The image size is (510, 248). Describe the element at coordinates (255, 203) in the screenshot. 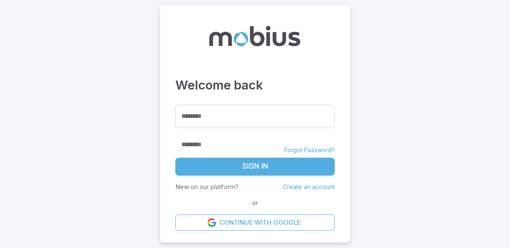

I see `span: or` at that location.